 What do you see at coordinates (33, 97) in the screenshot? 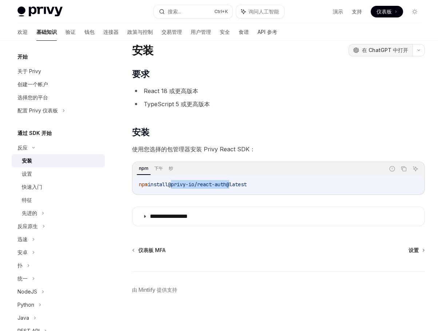
I see `font: 选择您的平台` at bounding box center [33, 97].